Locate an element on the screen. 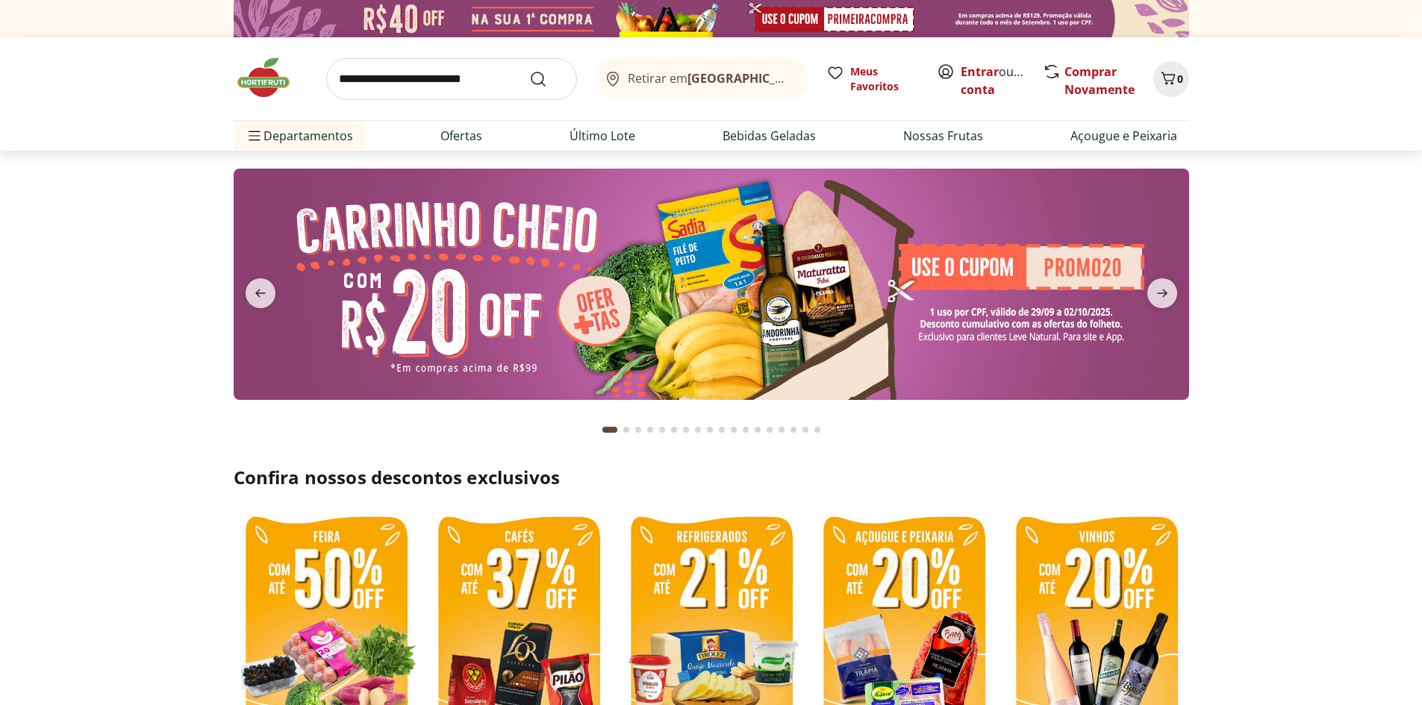 The image size is (1422, 705). img: cupom is located at coordinates (711, 284).